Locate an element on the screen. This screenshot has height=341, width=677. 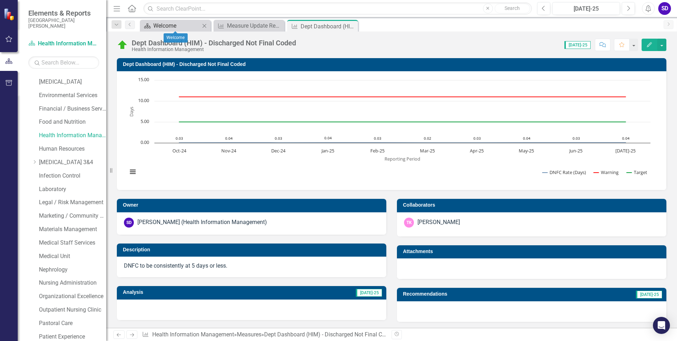
text: Nov-24 is located at coordinates (229, 151).